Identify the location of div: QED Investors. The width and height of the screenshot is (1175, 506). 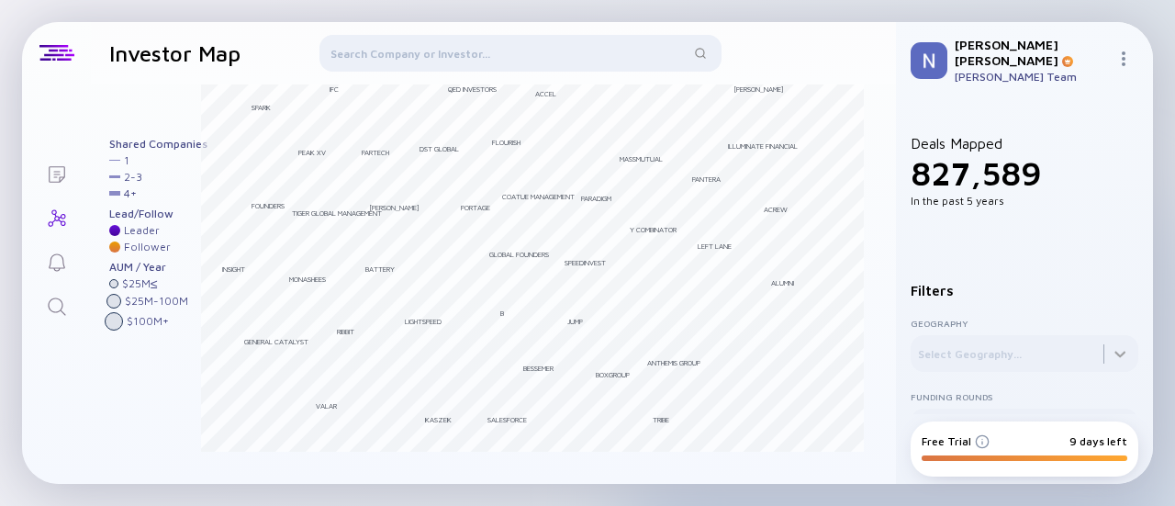
(472, 89).